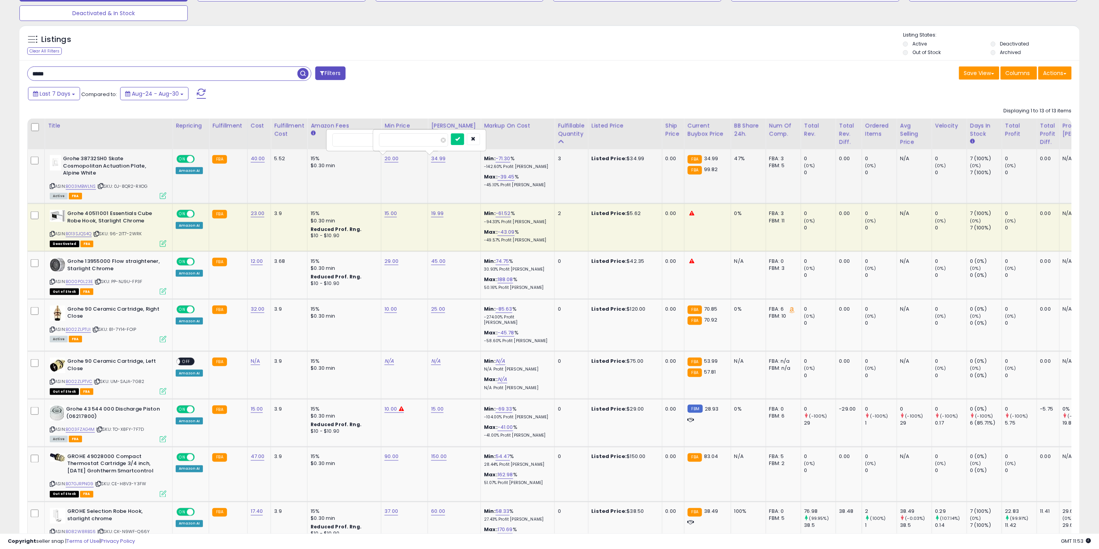 This screenshot has width=1099, height=549. I want to click on div: FBM: 5, so click(782, 166).